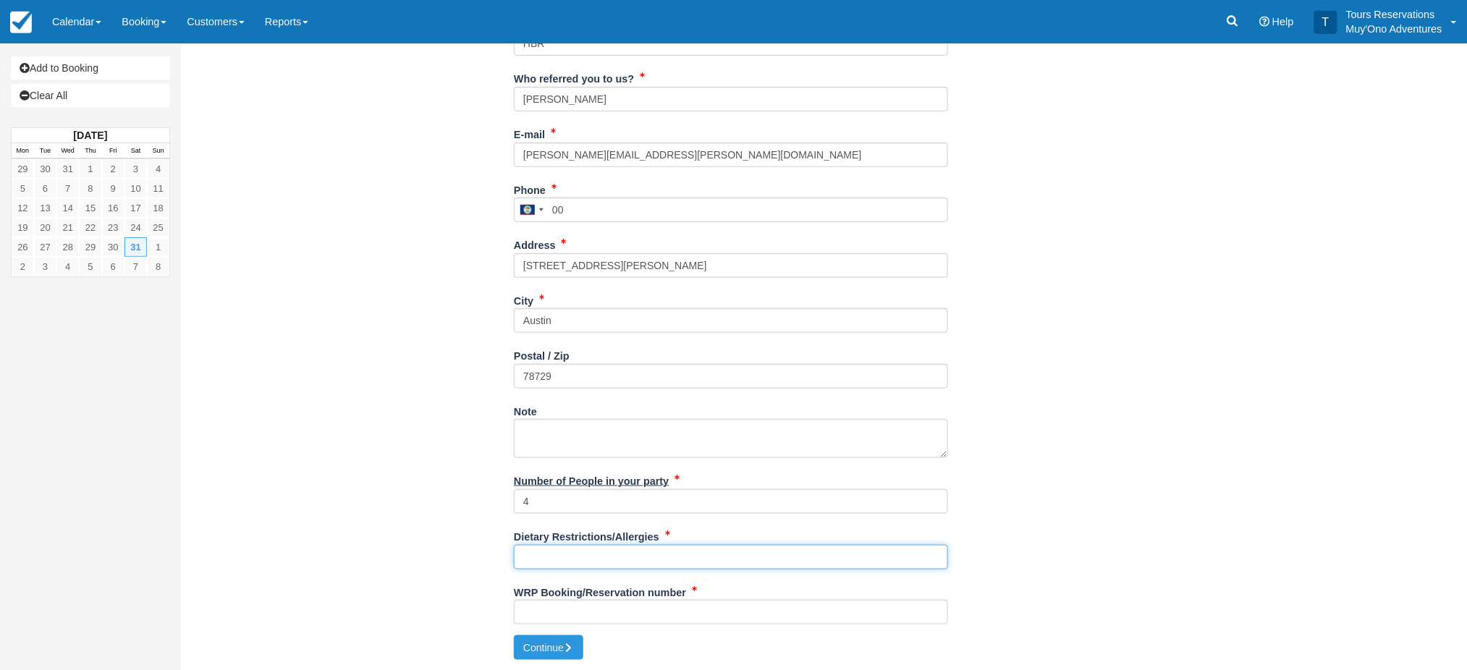 Image resolution: width=1467 pixels, height=670 pixels. Describe the element at coordinates (1394, 29) in the screenshot. I see `p: Muy'Ono Adventures` at that location.